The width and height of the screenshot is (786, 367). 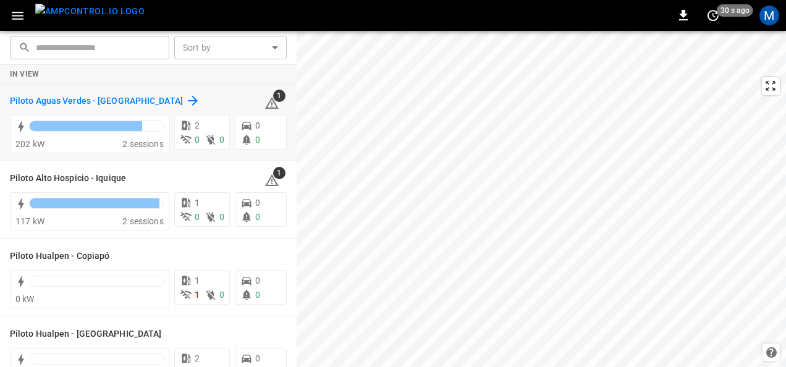 I want to click on span: 202 kW, so click(x=30, y=144).